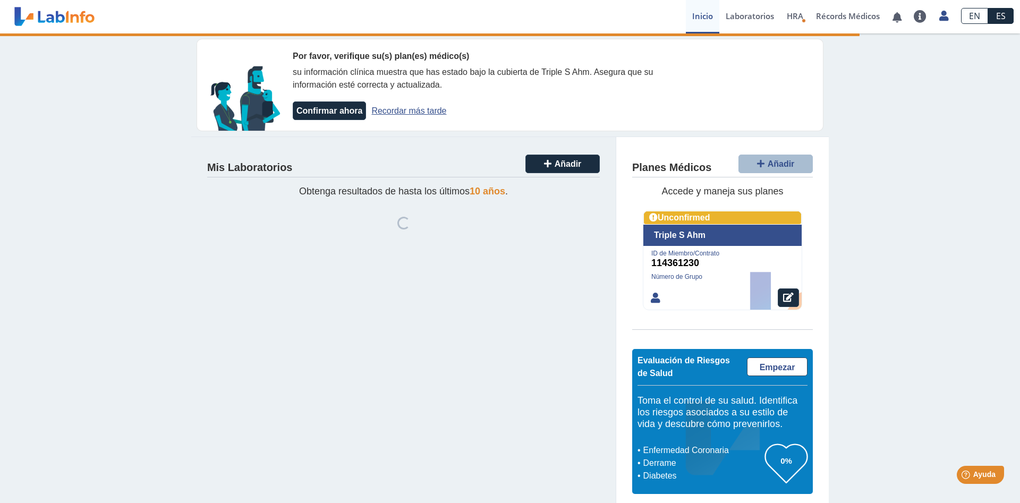 Image resolution: width=1020 pixels, height=503 pixels. Describe the element at coordinates (722, 191) in the screenshot. I see `span: Accede y maneja sus planes` at that location.